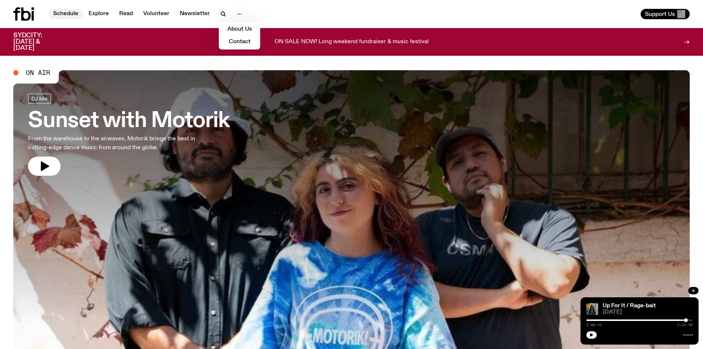 The height and width of the screenshot is (349, 703). What do you see at coordinates (629, 305) in the screenshot?
I see `a: Up For It / Rage-bait` at bounding box center [629, 305].